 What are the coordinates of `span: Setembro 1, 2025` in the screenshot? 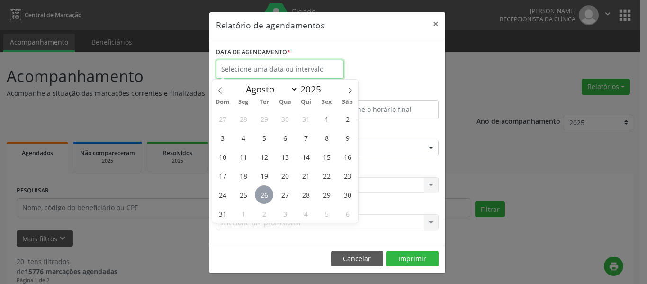 It's located at (243, 213).